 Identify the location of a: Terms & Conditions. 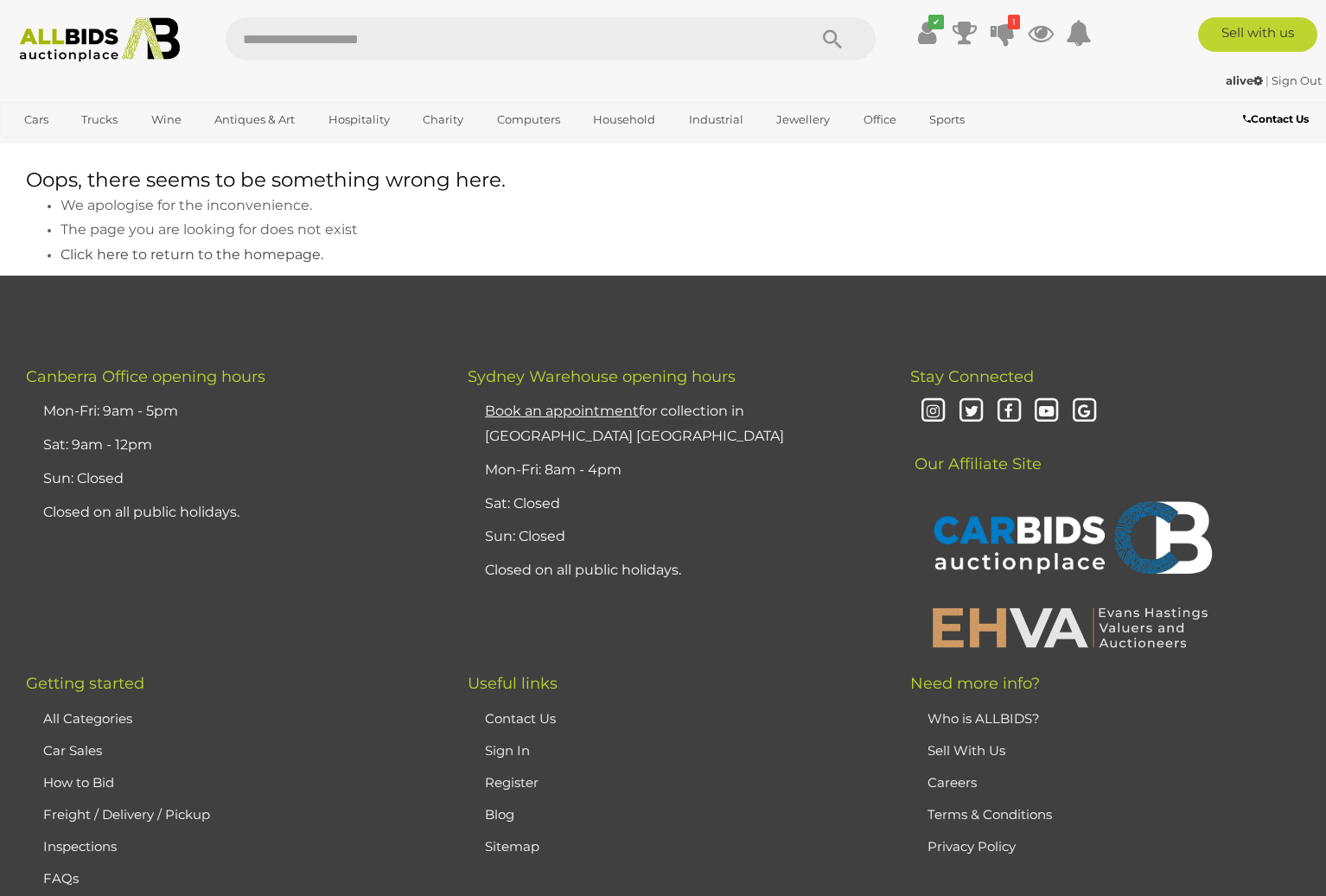
(990, 814).